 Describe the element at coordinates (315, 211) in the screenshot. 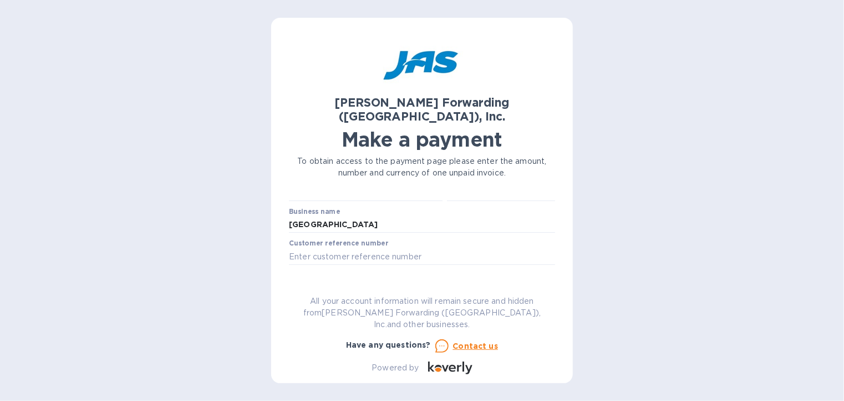

I see `label: Business name` at that location.